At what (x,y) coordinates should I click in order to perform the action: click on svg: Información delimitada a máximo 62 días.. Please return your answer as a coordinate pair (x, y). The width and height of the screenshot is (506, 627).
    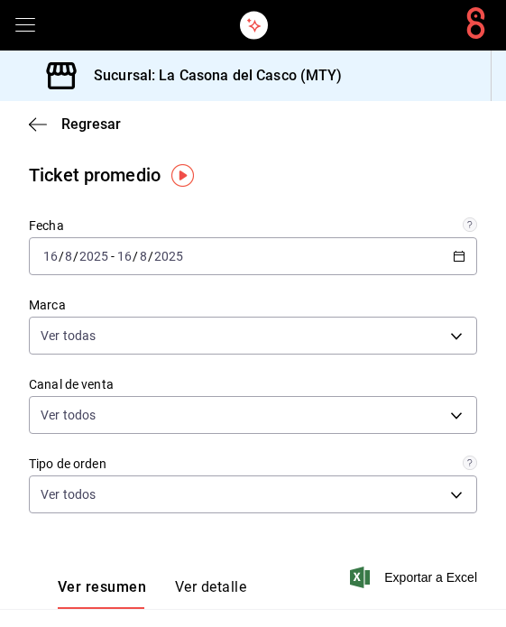
    Looking at the image, I should click on (470, 225).